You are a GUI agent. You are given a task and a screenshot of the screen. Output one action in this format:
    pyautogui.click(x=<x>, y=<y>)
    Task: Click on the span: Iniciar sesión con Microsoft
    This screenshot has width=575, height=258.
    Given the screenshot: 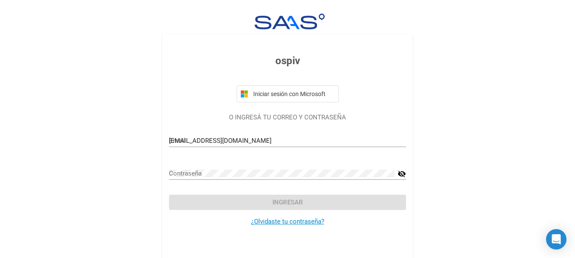 What is the action you would take?
    pyautogui.click(x=293, y=94)
    